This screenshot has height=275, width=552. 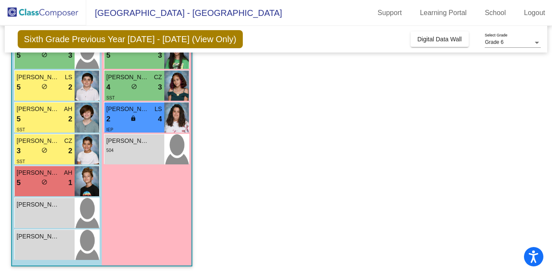 What do you see at coordinates (133, 119) in the screenshot?
I see `span: lock` at bounding box center [133, 119].